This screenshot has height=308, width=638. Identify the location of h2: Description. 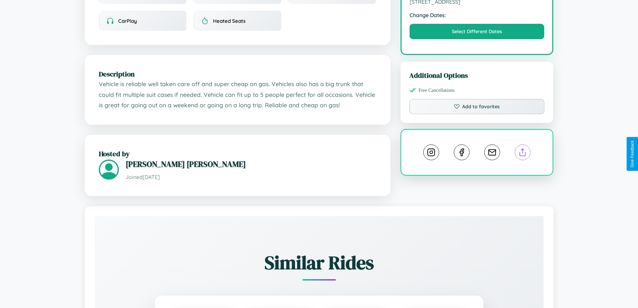
(238, 74).